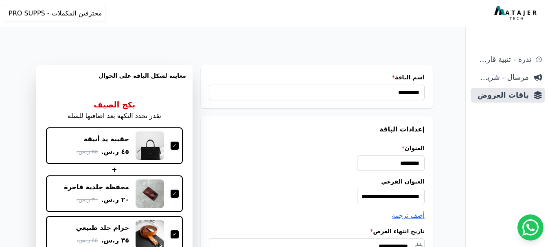  Describe the element at coordinates (408, 216) in the screenshot. I see `button: أضف ترجمة` at that location.